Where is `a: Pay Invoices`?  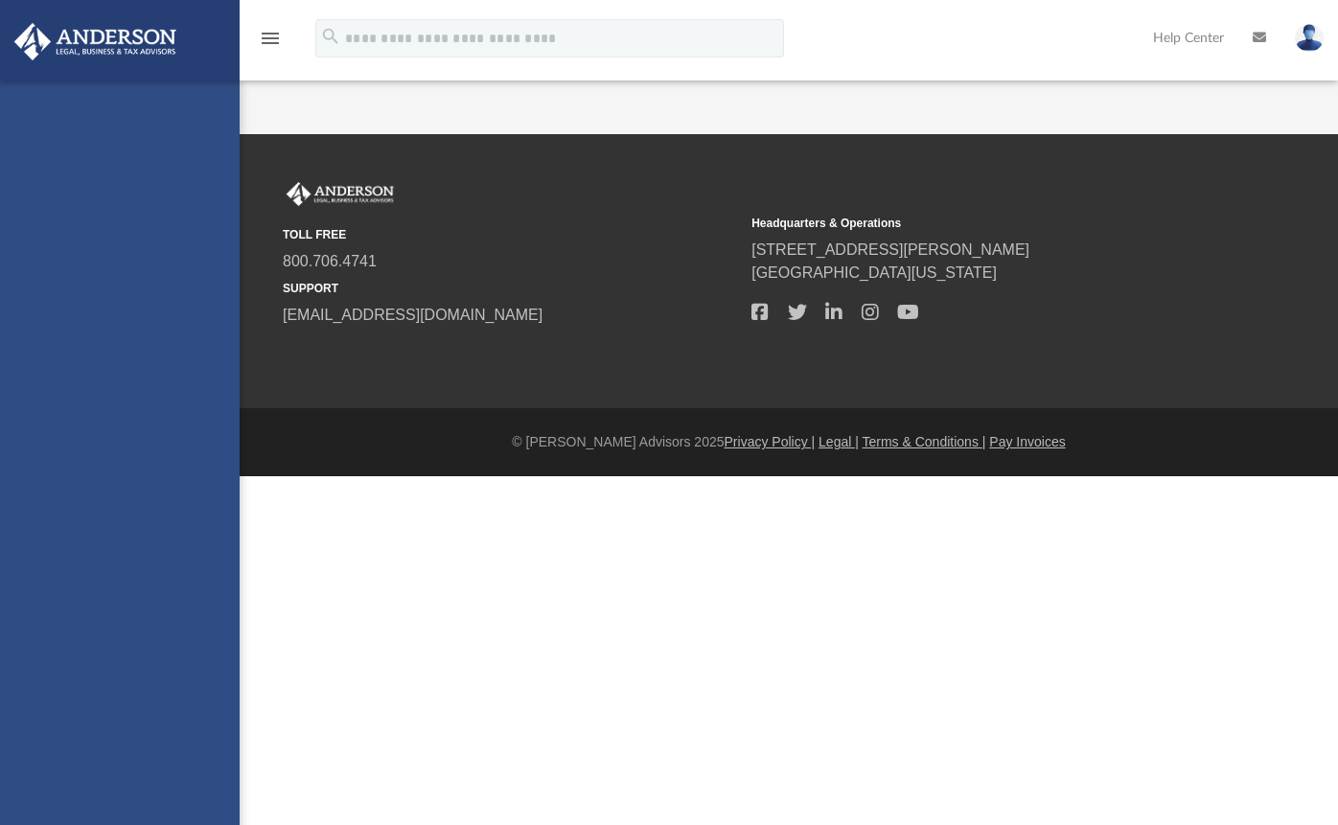 a: Pay Invoices is located at coordinates (1027, 442).